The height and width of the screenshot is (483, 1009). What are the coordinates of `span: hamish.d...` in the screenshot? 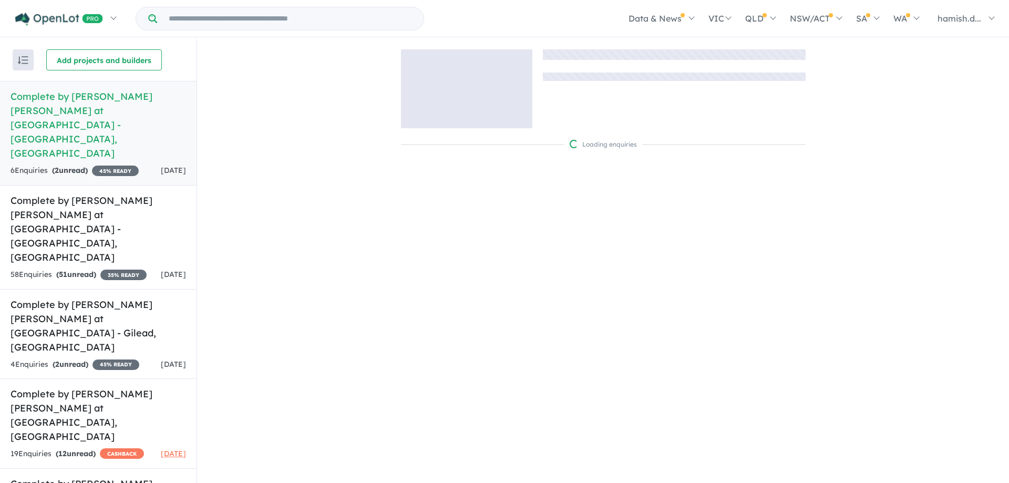 It's located at (959, 18).